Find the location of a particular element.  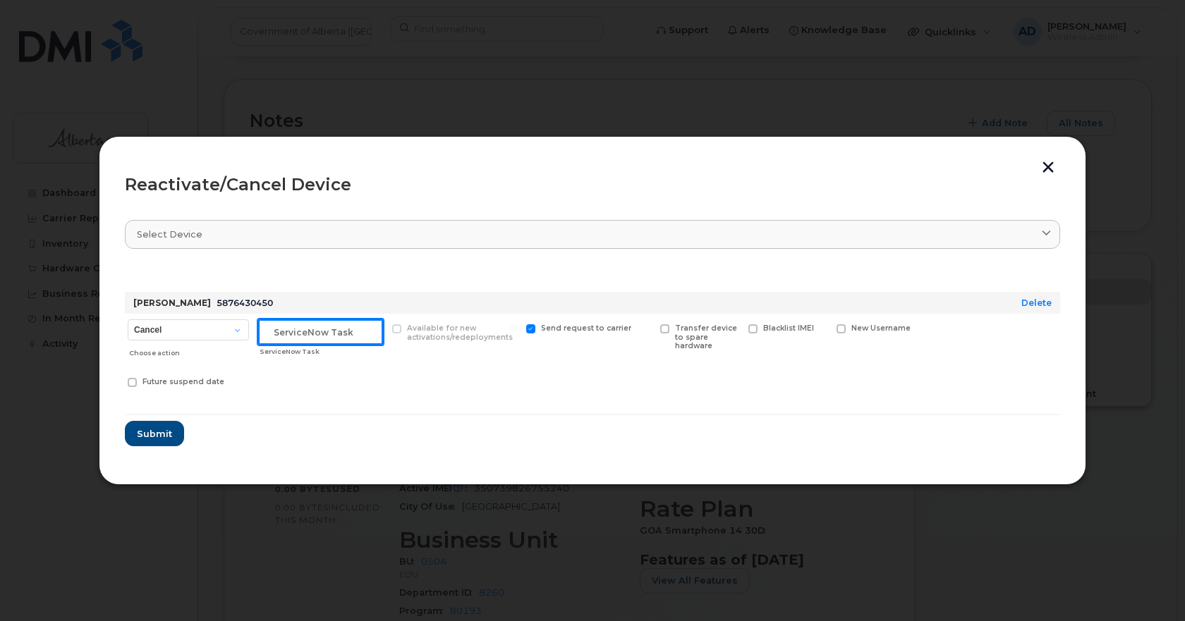

input: Blacklist IMEI is located at coordinates (735, 328).